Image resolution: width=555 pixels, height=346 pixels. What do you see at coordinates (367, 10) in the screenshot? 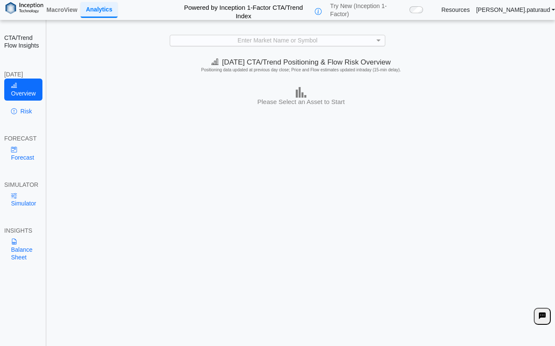
I see `span: Try New (Inception 1-Factor)` at bounding box center [367, 10].